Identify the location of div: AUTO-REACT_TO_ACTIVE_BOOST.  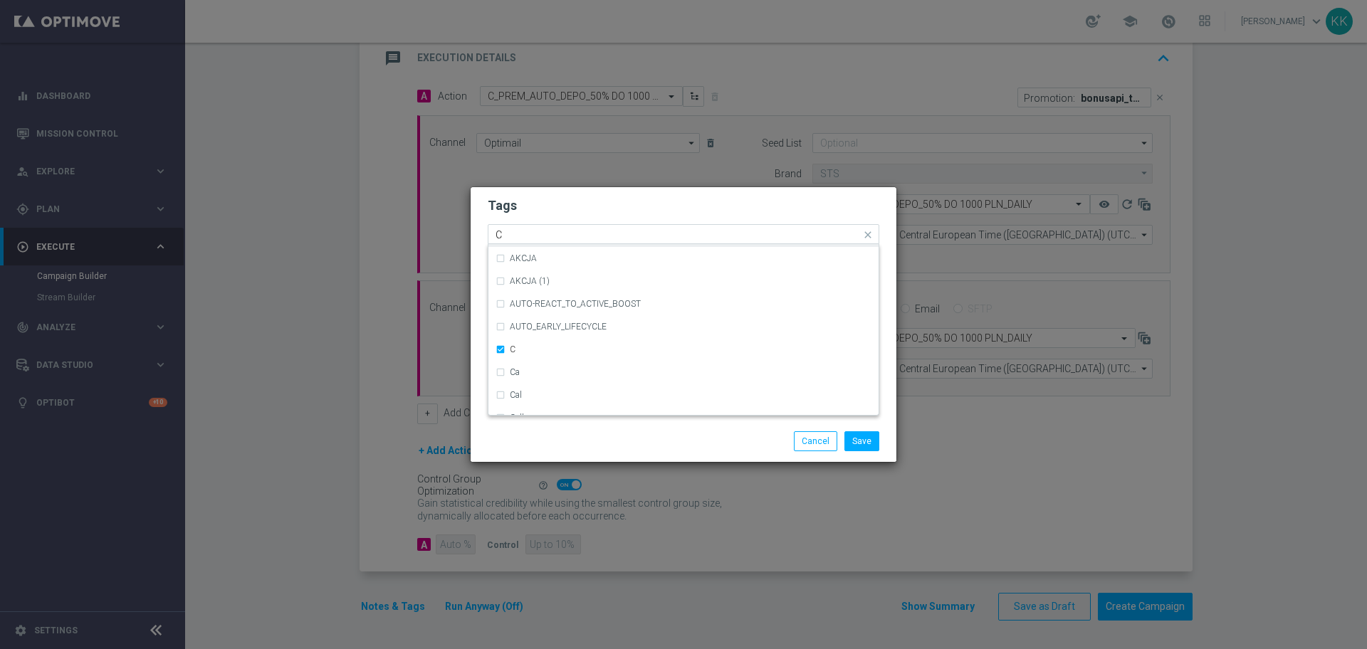
(684, 304).